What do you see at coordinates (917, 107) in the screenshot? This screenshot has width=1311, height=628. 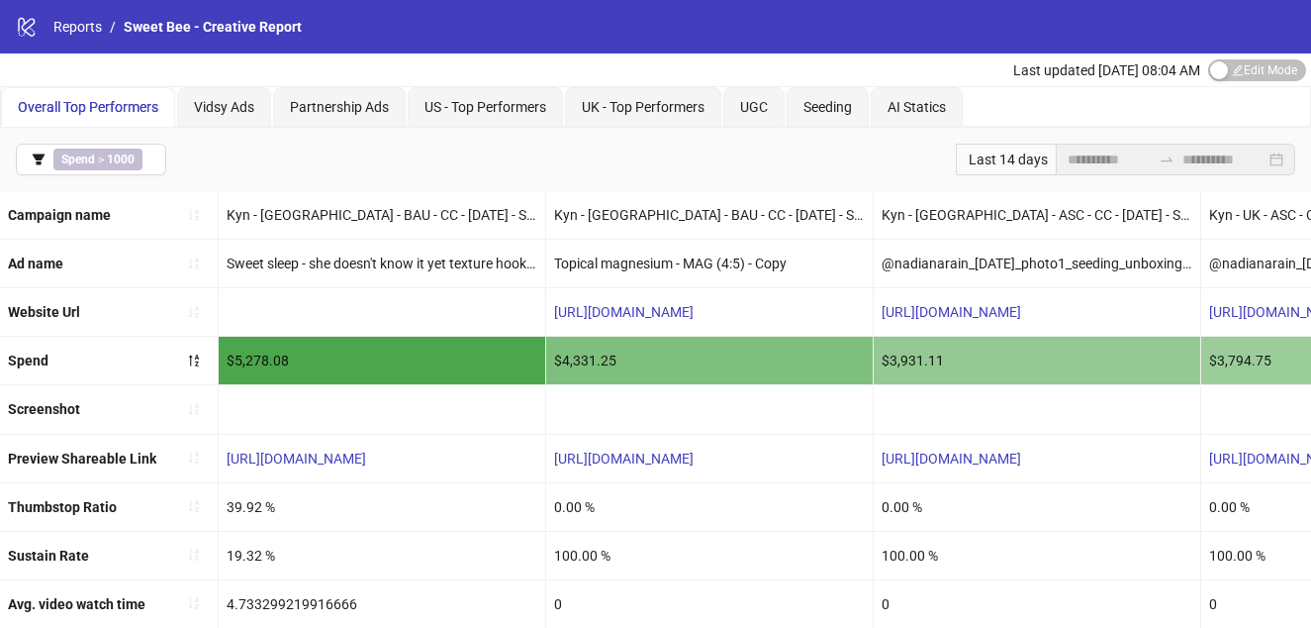 I see `span: AI Statics` at bounding box center [917, 107].